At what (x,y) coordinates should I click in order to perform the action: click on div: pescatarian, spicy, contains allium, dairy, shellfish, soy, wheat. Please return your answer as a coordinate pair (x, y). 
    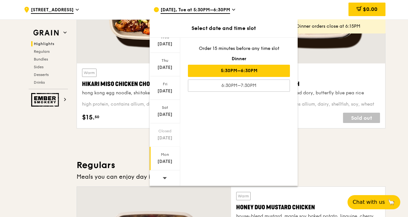
    Looking at the image, I should click on (309, 104).